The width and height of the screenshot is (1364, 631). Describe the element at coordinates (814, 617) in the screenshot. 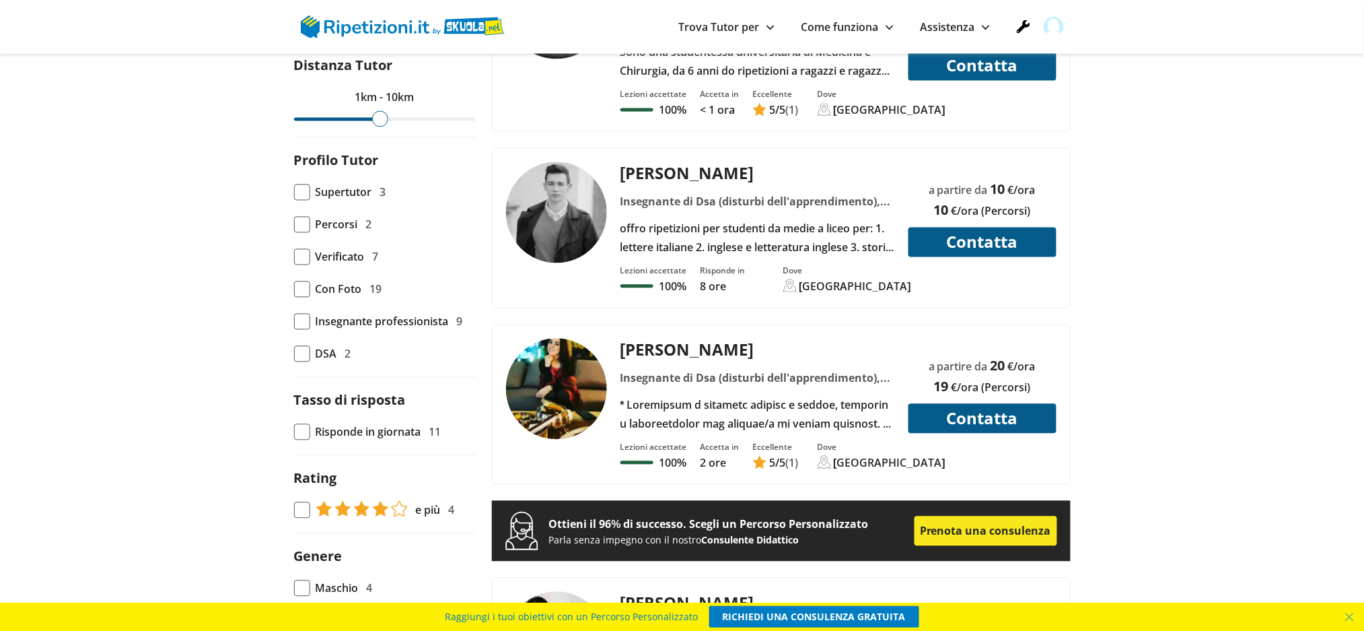

I see `a: RICHIEDI UNA CONSULENZA GRATUITA` at that location.